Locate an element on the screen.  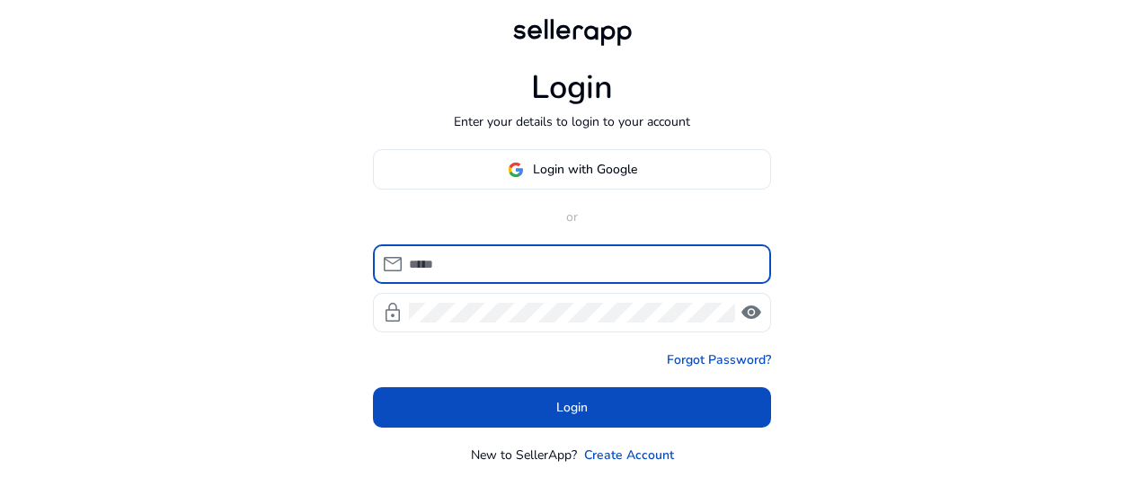
button: Login with Google is located at coordinates (571, 169).